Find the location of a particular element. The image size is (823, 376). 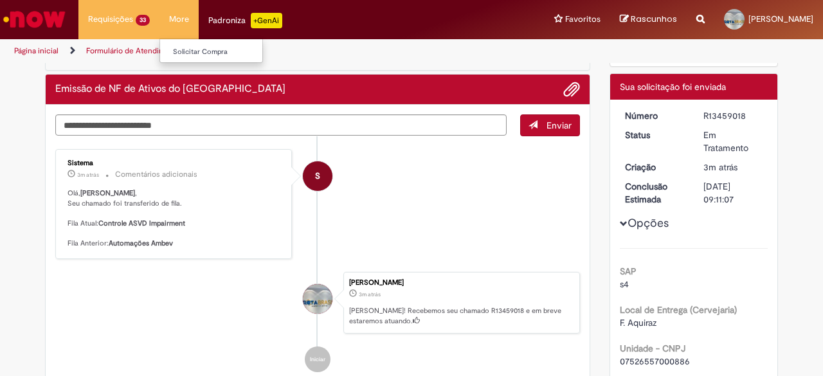

div: Padroniza is located at coordinates (245, 21).